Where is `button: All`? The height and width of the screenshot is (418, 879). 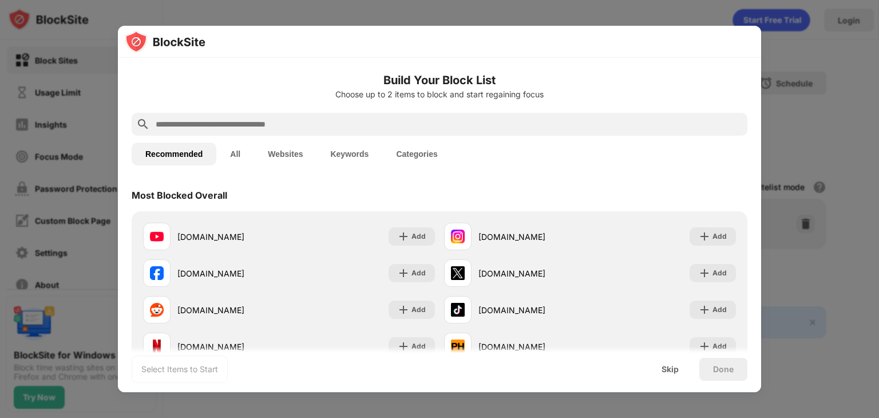 button: All is located at coordinates (235, 154).